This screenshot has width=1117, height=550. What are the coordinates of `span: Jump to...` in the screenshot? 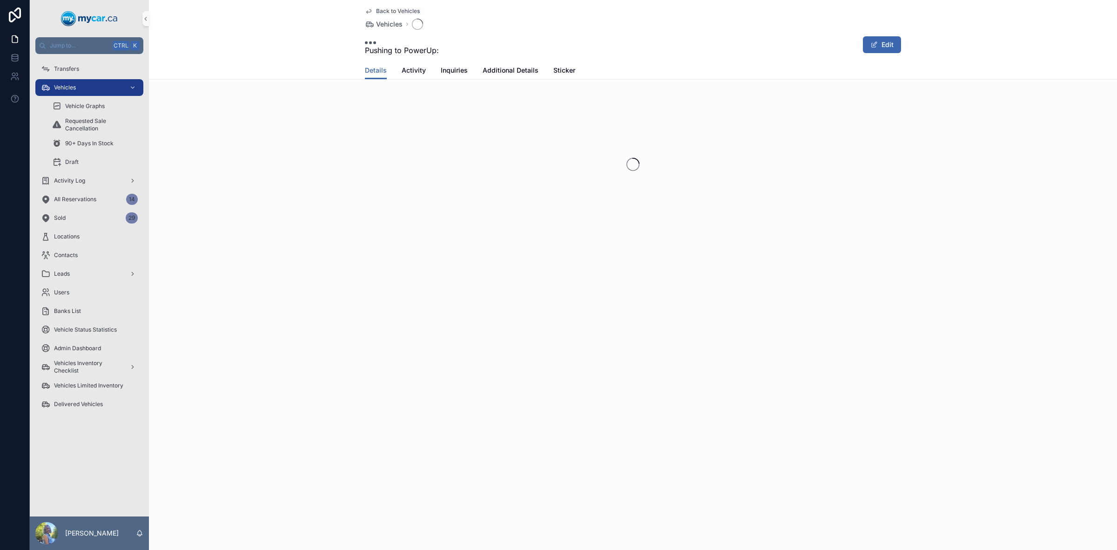 It's located at (79, 46).